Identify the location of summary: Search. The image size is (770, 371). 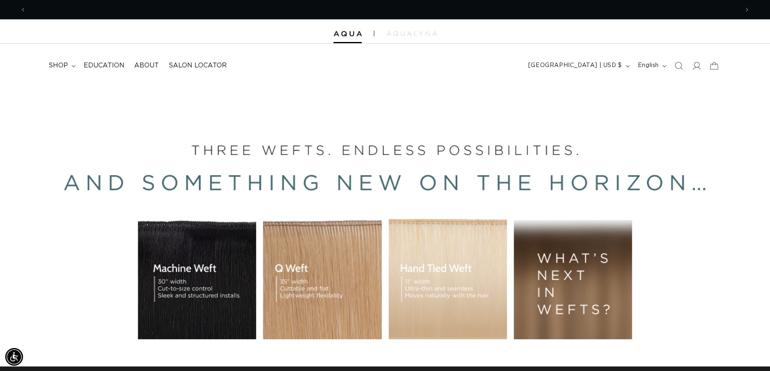
(679, 66).